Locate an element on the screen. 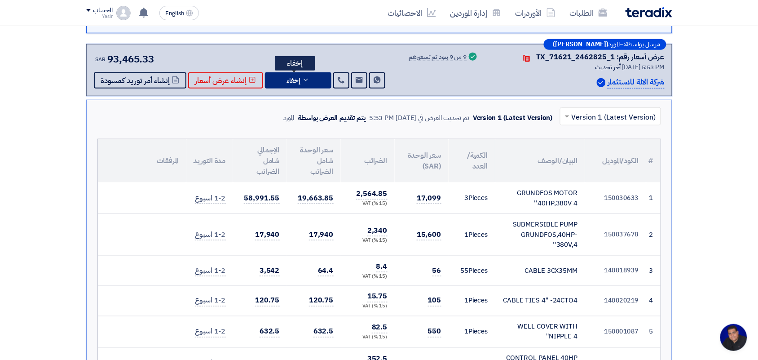 Image resolution: width=758 pixels, height=360 pixels. img: Verified Account is located at coordinates (602, 83).